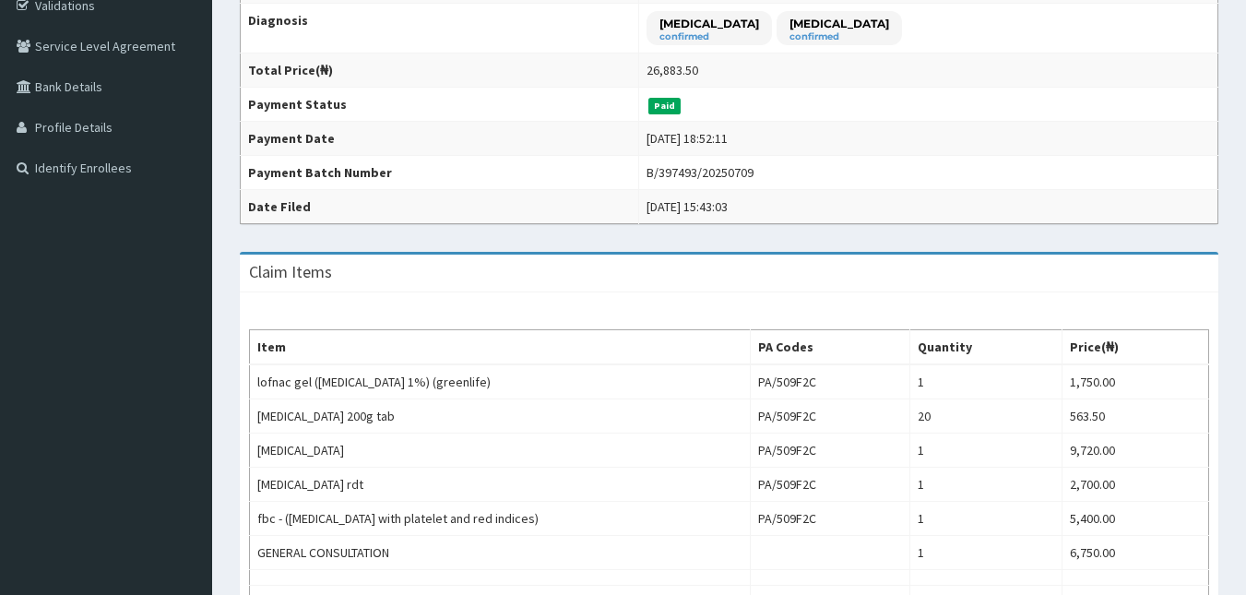  I want to click on td: 20, so click(986, 416).